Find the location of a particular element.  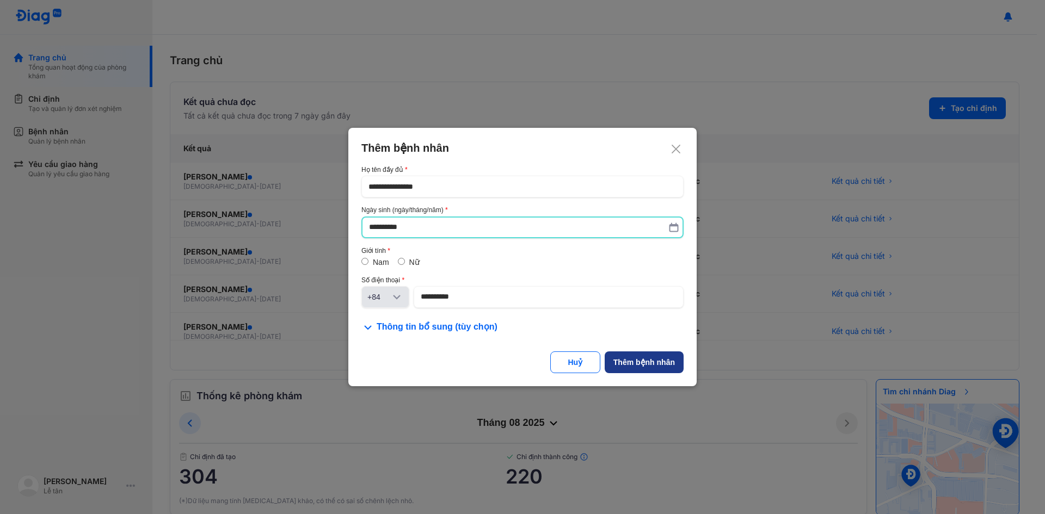

div: Số điện thoại is located at coordinates (522, 280).